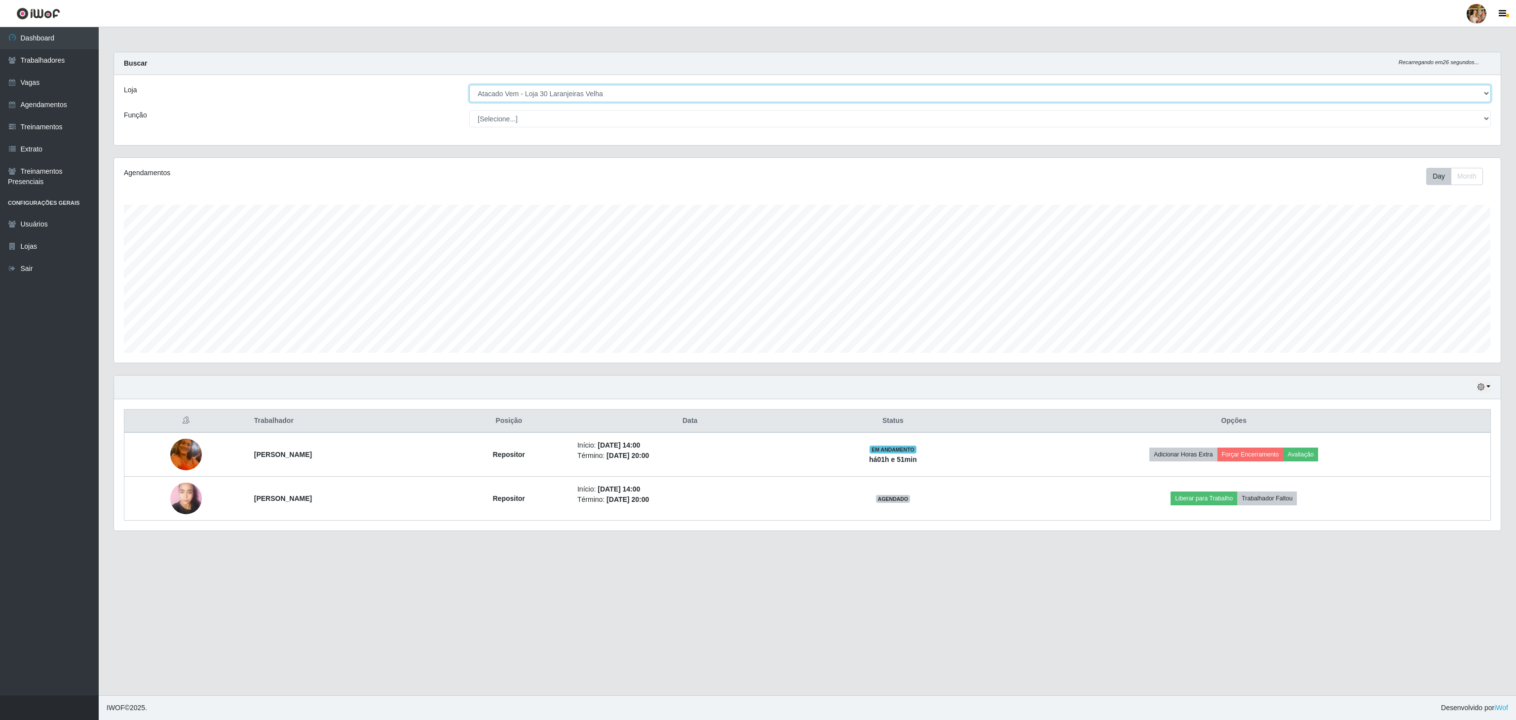 This screenshot has width=1516, height=720. I want to click on div: First group, so click(1454, 176).